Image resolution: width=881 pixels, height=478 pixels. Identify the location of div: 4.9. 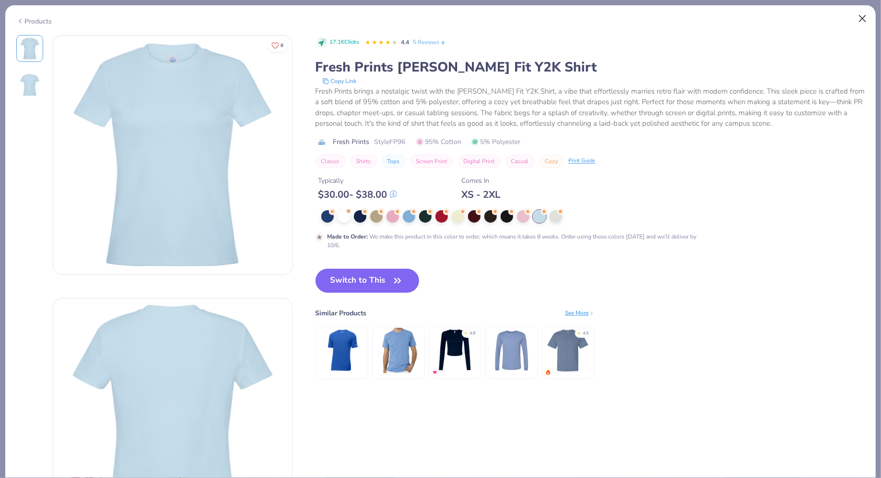
(586, 333).